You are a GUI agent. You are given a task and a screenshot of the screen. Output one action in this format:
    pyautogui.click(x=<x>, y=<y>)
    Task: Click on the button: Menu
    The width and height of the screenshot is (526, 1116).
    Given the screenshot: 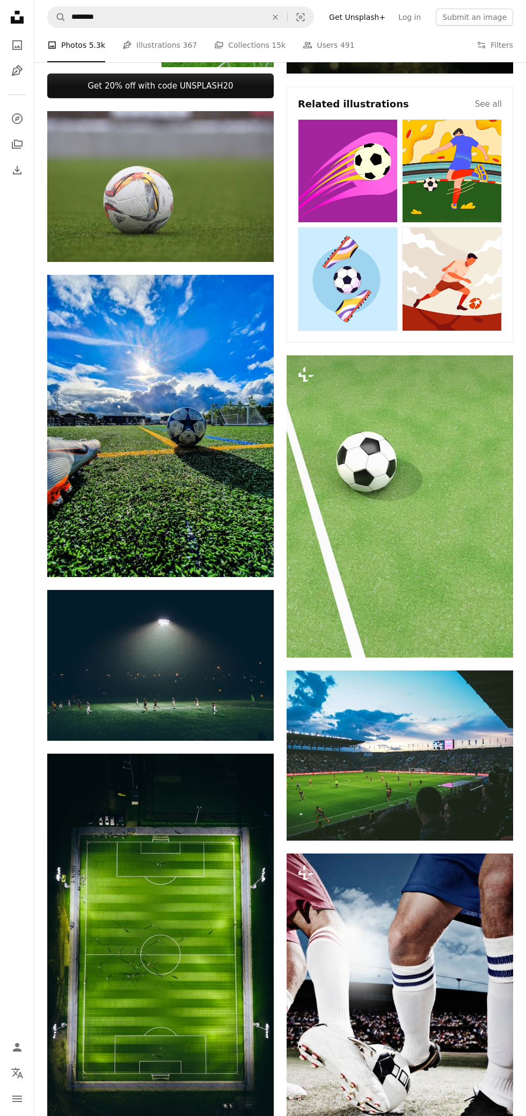 What is the action you would take?
    pyautogui.click(x=17, y=1098)
    